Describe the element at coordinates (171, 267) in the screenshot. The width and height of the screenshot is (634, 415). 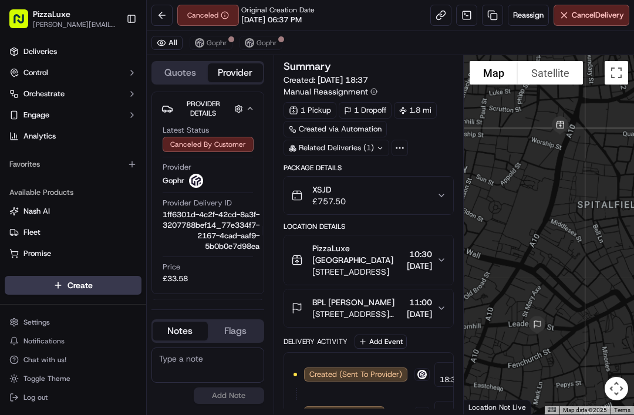
I see `span: Price` at that location.